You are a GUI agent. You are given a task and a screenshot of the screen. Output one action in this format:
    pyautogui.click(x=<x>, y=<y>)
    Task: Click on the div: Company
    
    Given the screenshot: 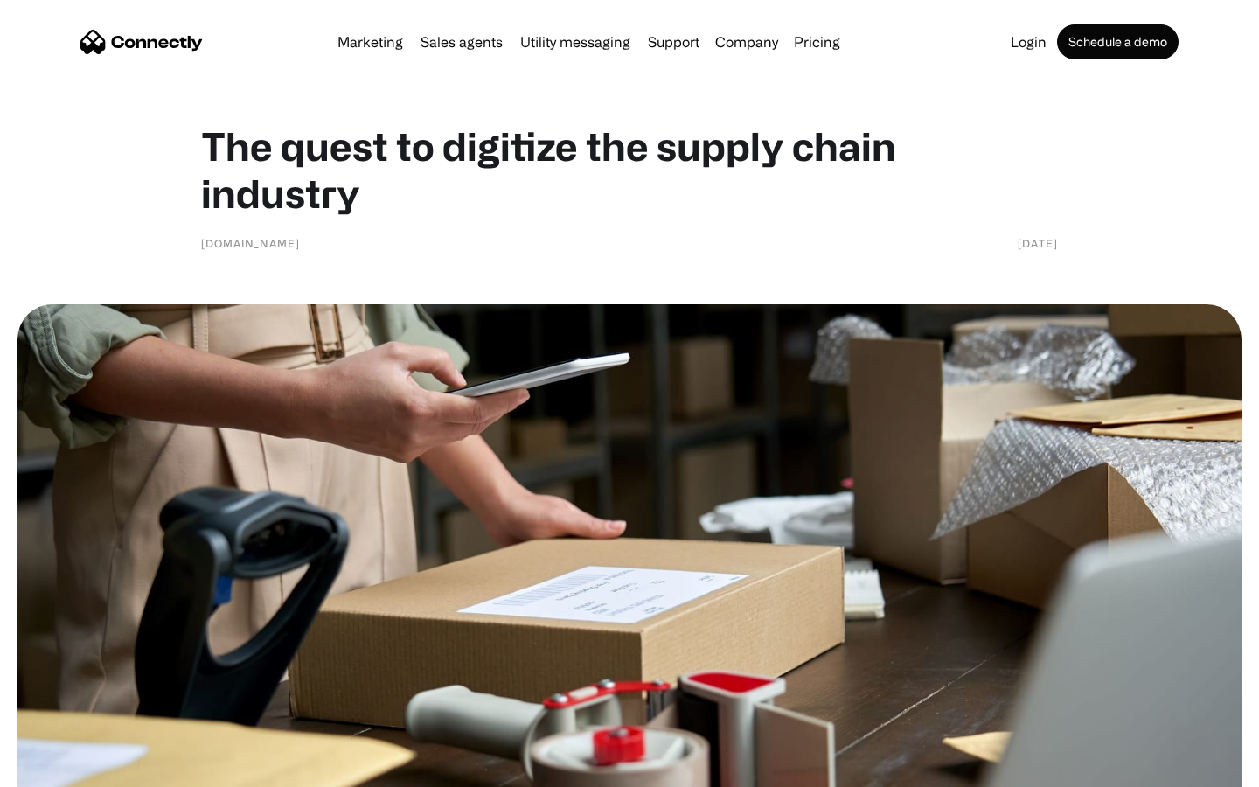 What is the action you would take?
    pyautogui.click(x=747, y=42)
    